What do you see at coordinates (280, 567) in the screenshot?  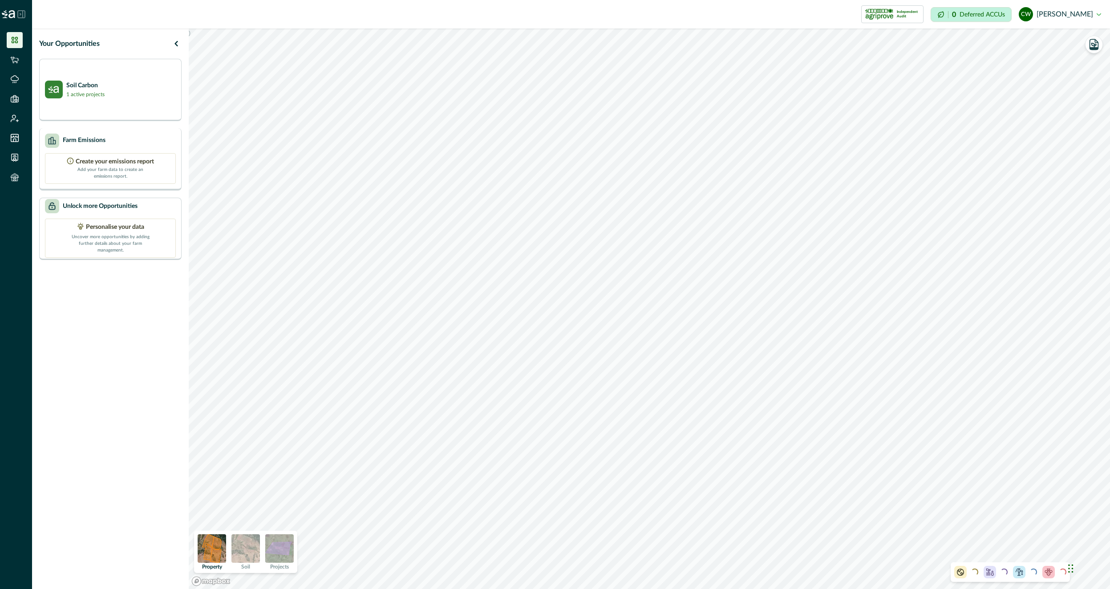 I see `p: Projects` at bounding box center [280, 567].